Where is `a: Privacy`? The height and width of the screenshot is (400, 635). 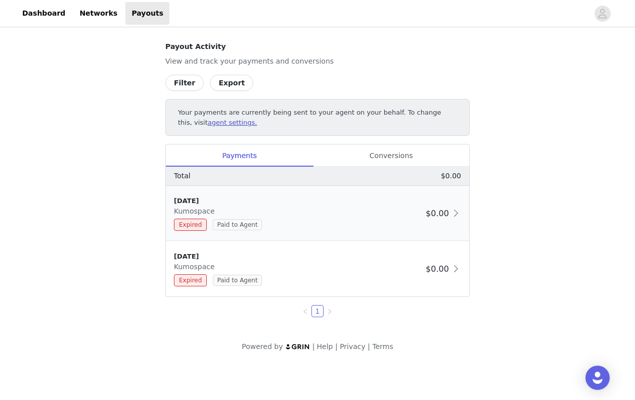 a: Privacy is located at coordinates (352, 347).